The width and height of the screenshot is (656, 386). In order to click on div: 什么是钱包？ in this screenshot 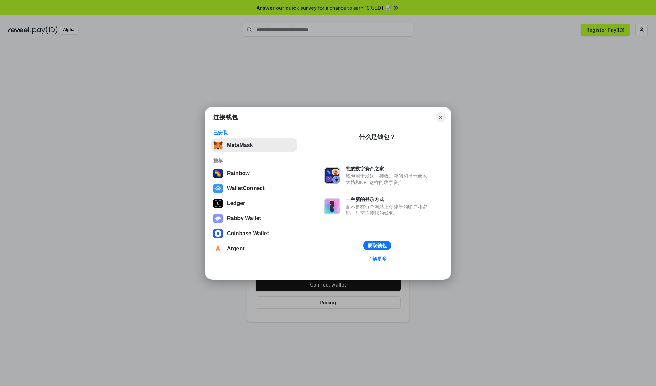, I will do `click(377, 137)`.